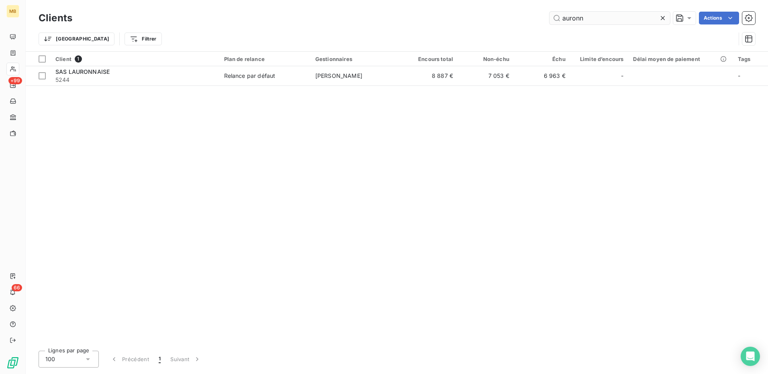 The height and width of the screenshot is (374, 768). What do you see at coordinates (542, 76) in the screenshot?
I see `td: 6 963 €` at bounding box center [542, 76].